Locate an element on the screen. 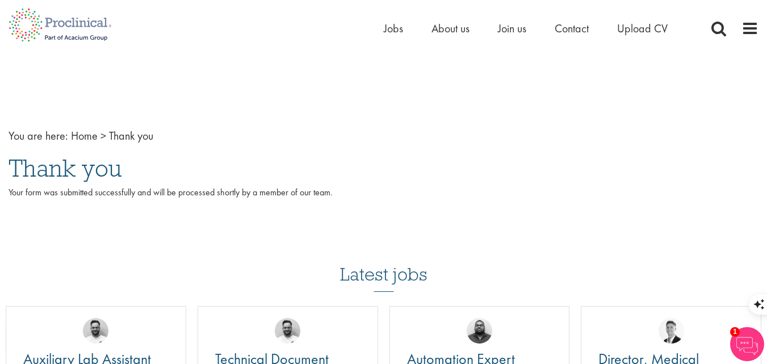 This screenshot has height=364, width=767. a: Join us is located at coordinates (512, 28).